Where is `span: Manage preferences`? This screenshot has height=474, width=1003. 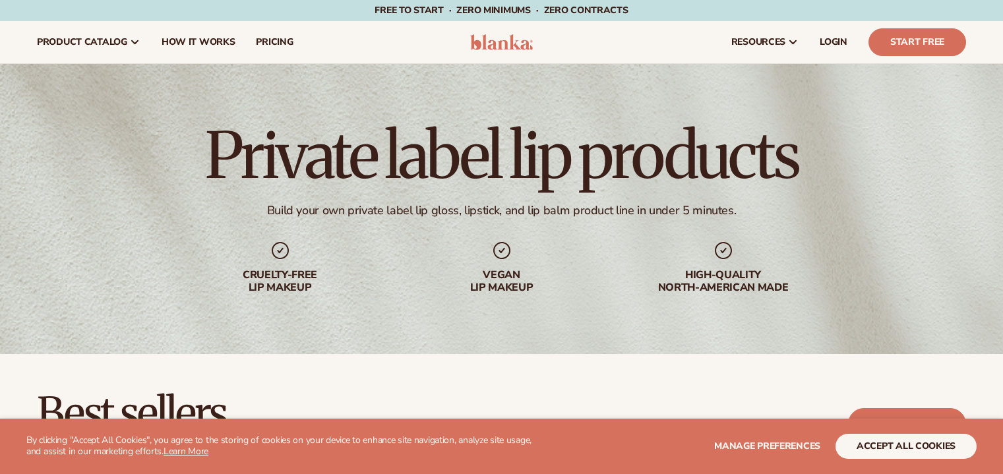 span: Manage preferences is located at coordinates (767, 446).